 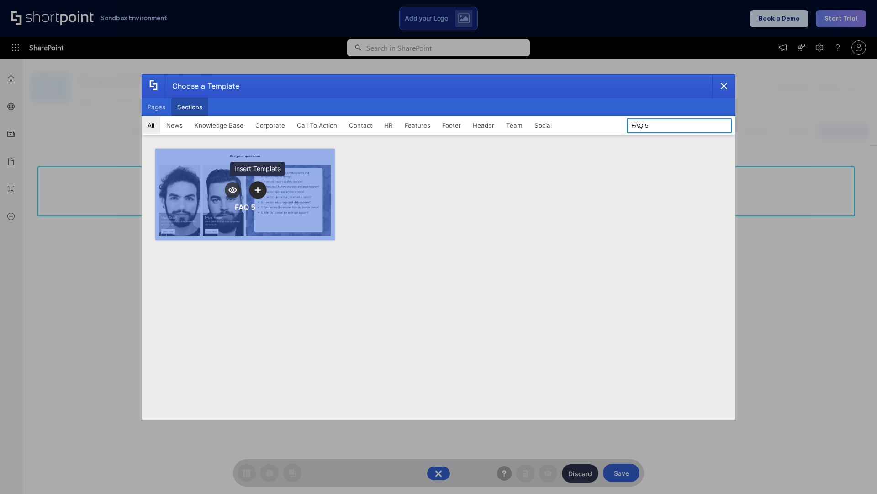 What do you see at coordinates (543, 125) in the screenshot?
I see `button: Social` at bounding box center [543, 125].